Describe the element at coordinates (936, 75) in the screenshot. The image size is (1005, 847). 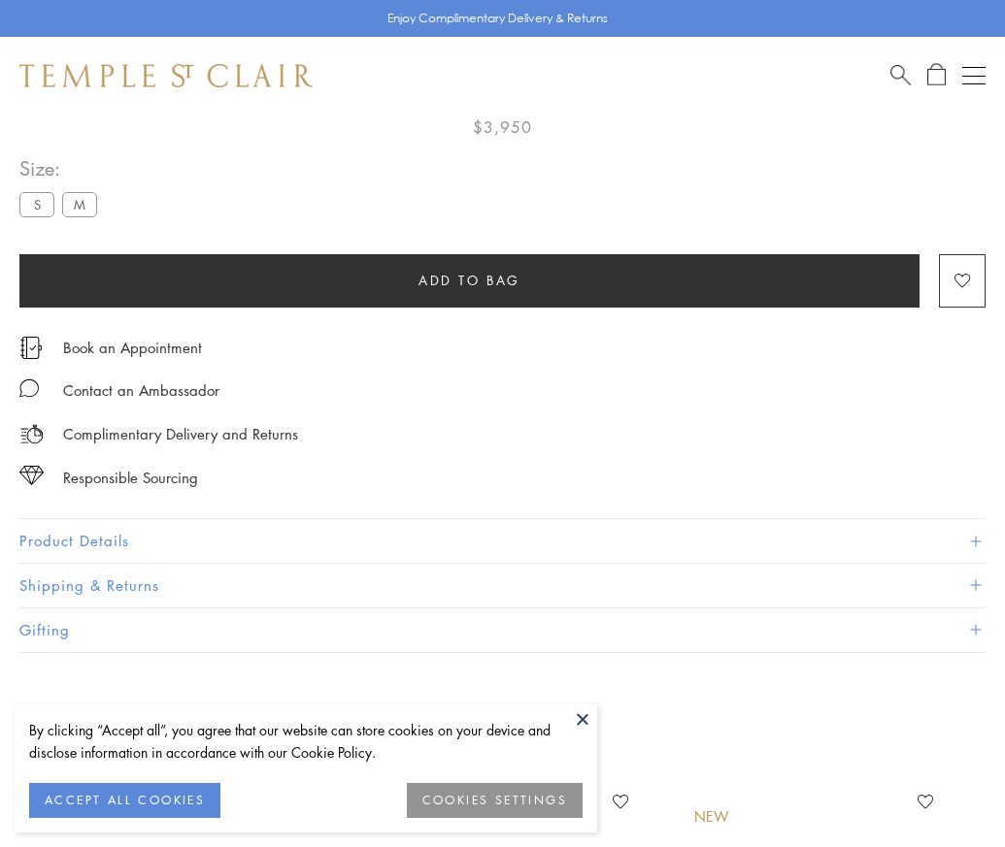
I see `a: Open Shopping Bag` at that location.